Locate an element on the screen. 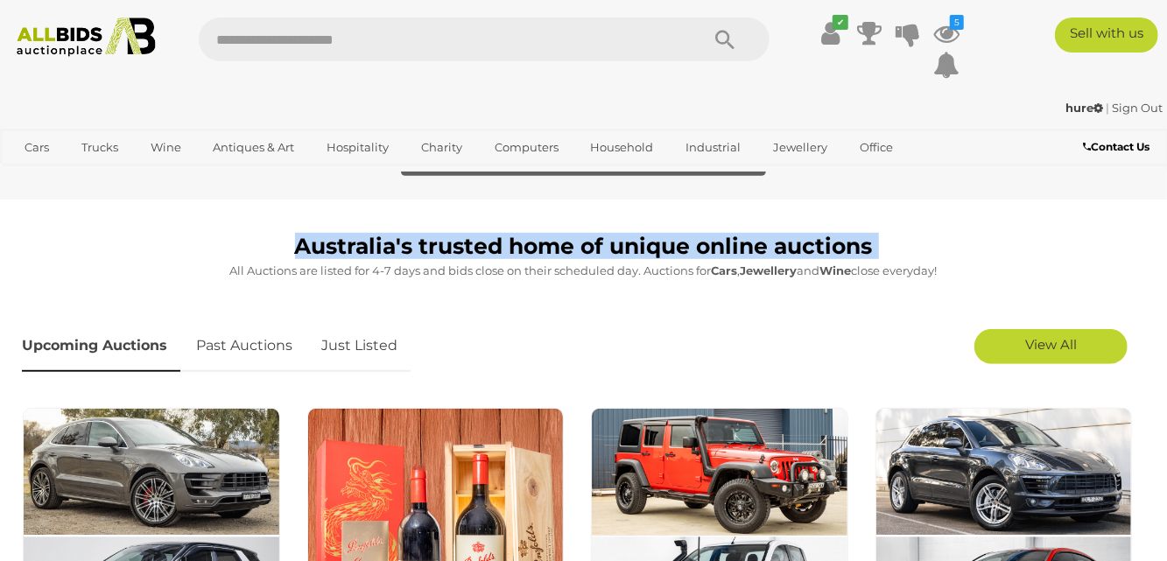 The image size is (1167, 561). a: 5 is located at coordinates (947, 33).